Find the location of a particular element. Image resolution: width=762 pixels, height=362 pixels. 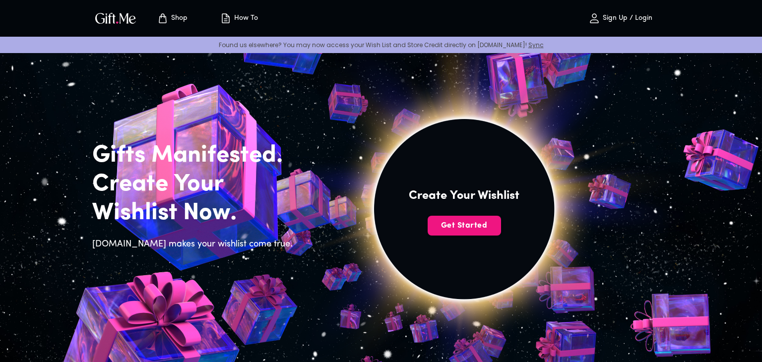

button: Sign Up / Login is located at coordinates (621, 18).